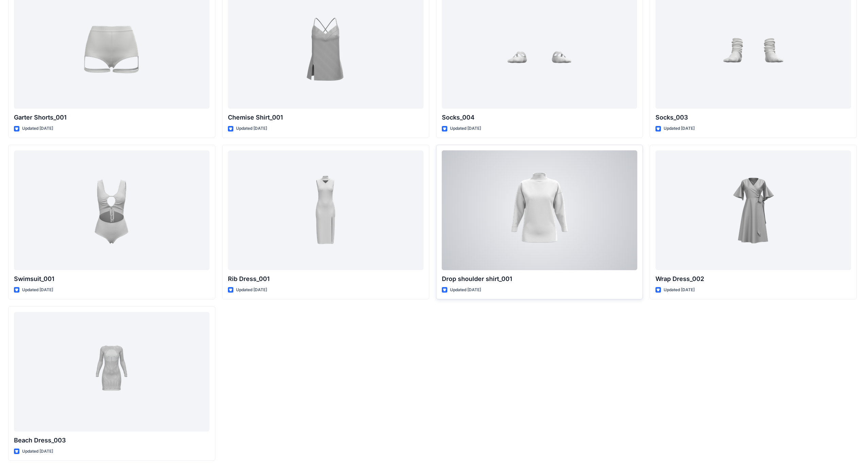  What do you see at coordinates (112, 371) in the screenshot?
I see `a: Beach Dress_003` at bounding box center [112, 371].